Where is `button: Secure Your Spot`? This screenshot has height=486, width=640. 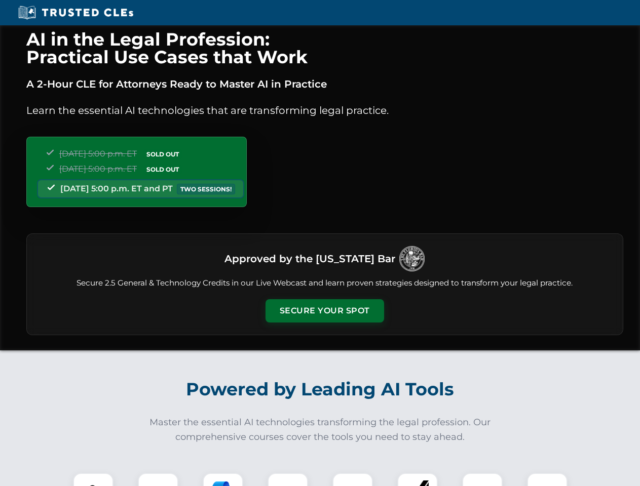 button: Secure Your Spot is located at coordinates (325, 311).